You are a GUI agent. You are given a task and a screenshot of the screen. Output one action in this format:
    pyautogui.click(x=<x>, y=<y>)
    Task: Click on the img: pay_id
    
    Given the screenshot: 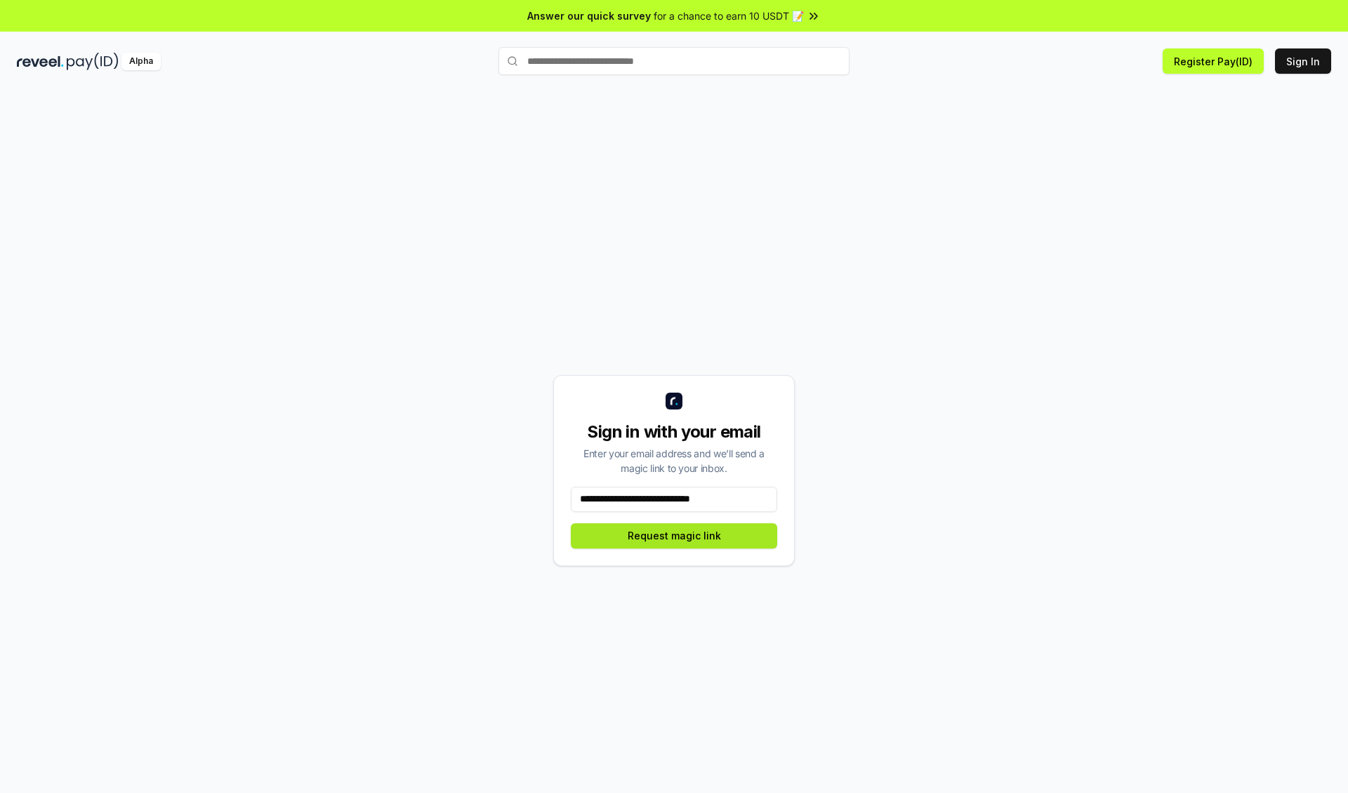 What is the action you would take?
    pyautogui.click(x=93, y=61)
    